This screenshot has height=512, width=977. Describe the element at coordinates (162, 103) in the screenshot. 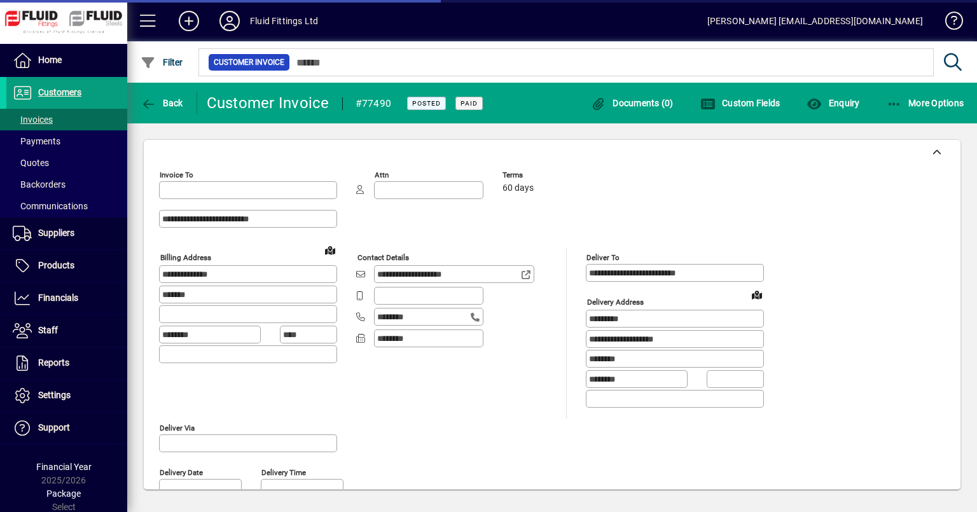

I see `button: Back` at that location.